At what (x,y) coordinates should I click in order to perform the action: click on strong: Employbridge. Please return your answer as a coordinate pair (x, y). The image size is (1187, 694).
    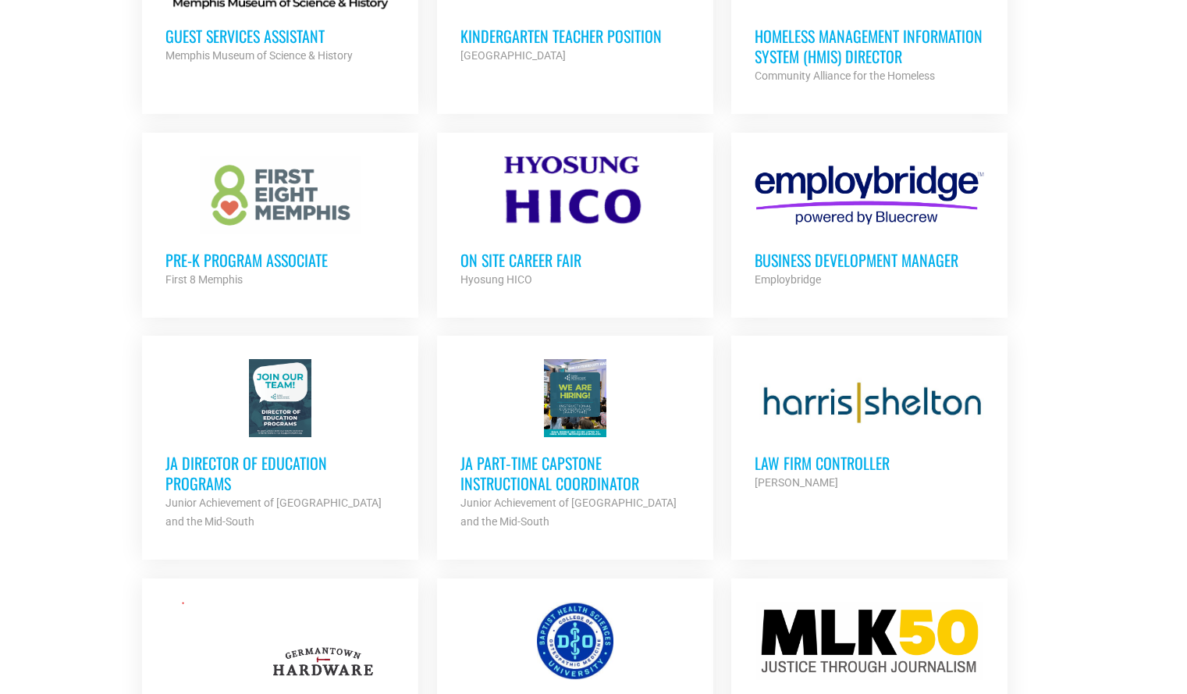
    Looking at the image, I should click on (788, 279).